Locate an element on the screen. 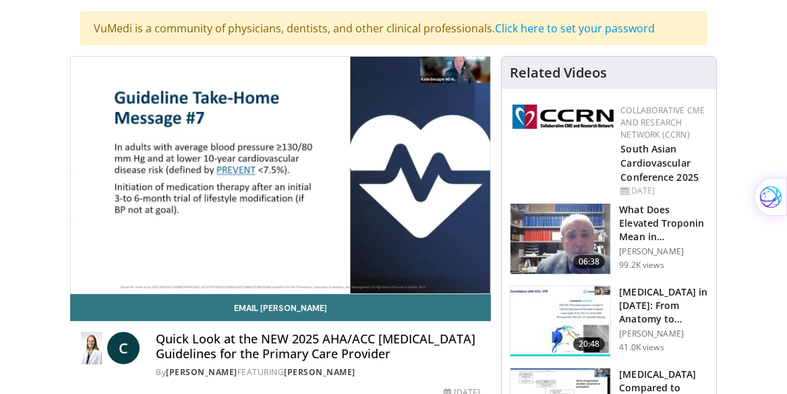 This screenshot has height=394, width=787. a: C is located at coordinates (123, 348).